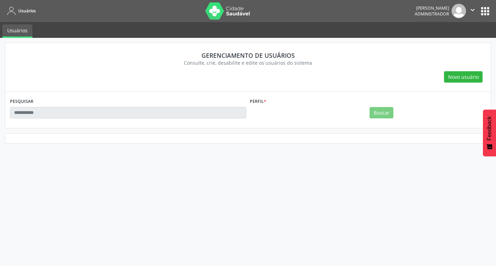 This screenshot has height=266, width=496. What do you see at coordinates (490, 133) in the screenshot?
I see `button: Feedback - Mostrar pesquisa` at bounding box center [490, 133].